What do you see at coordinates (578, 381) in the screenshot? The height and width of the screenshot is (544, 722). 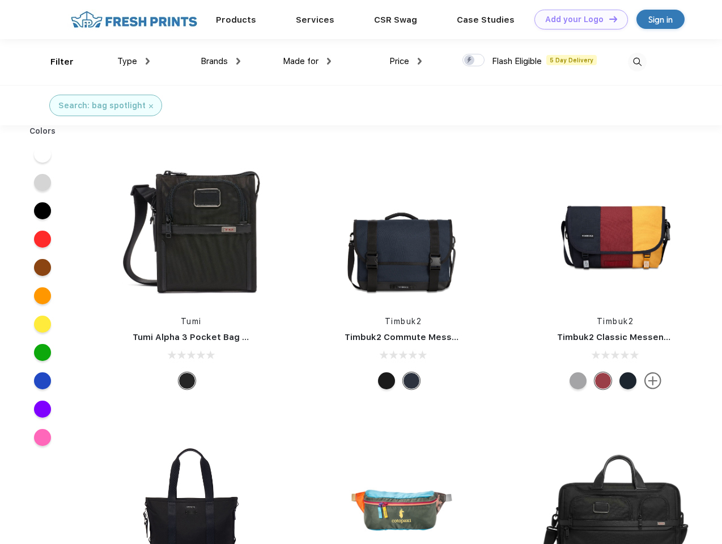 I see `div: Eco Rind Pop` at bounding box center [578, 381].